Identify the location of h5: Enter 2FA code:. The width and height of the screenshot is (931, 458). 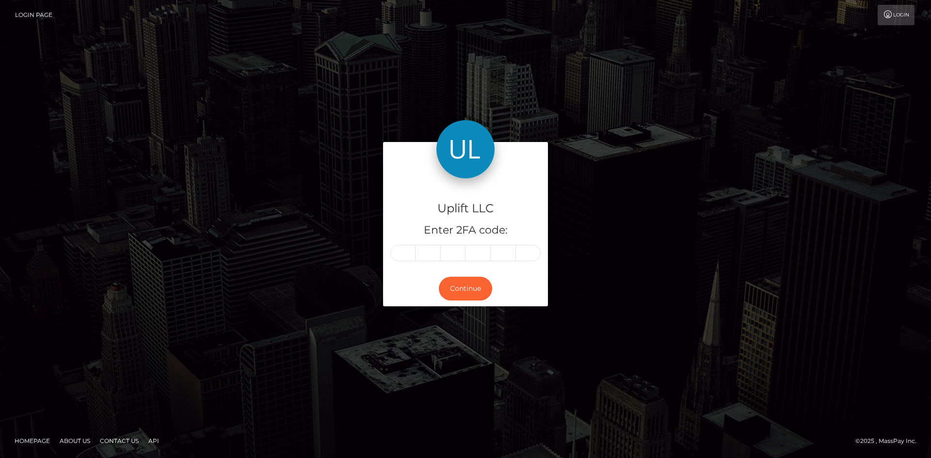
(466, 230).